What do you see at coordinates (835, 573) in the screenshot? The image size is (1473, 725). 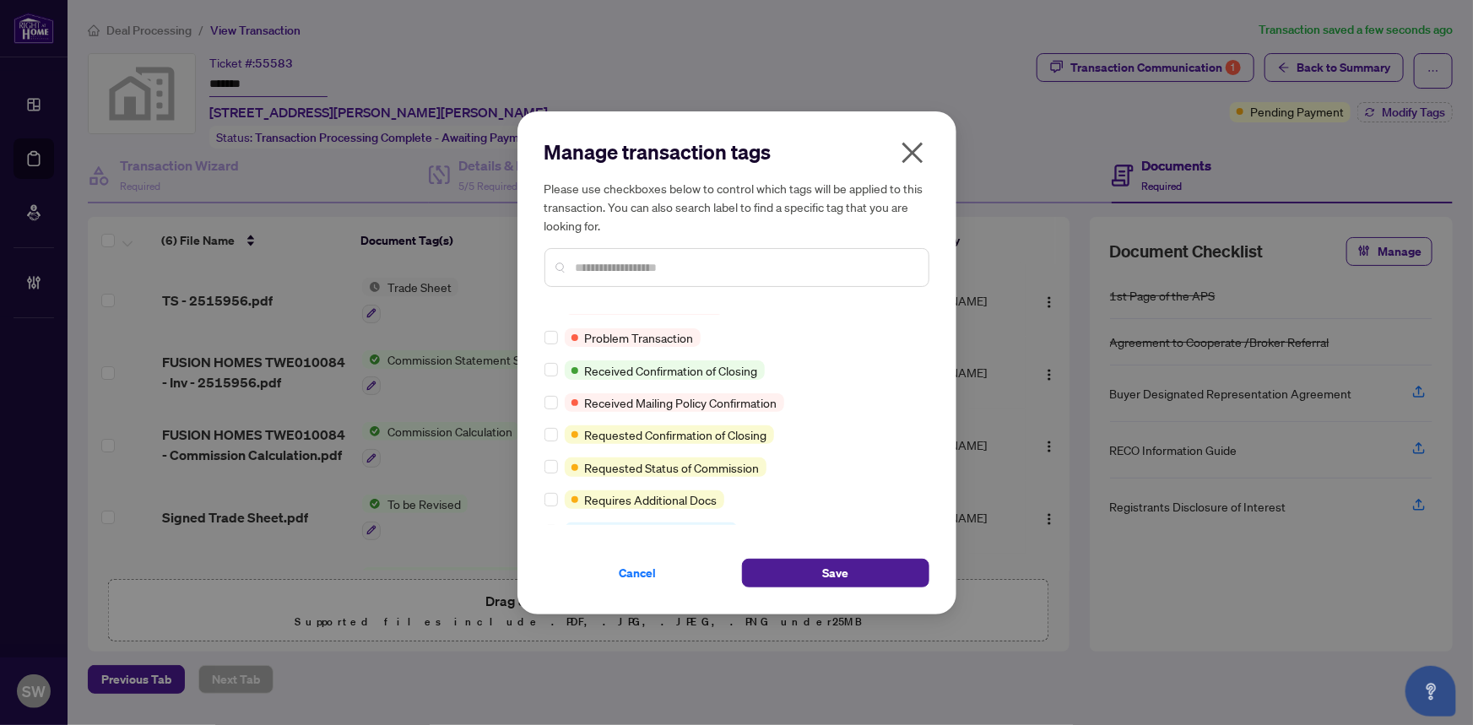 I see `span: Save` at bounding box center [835, 573].